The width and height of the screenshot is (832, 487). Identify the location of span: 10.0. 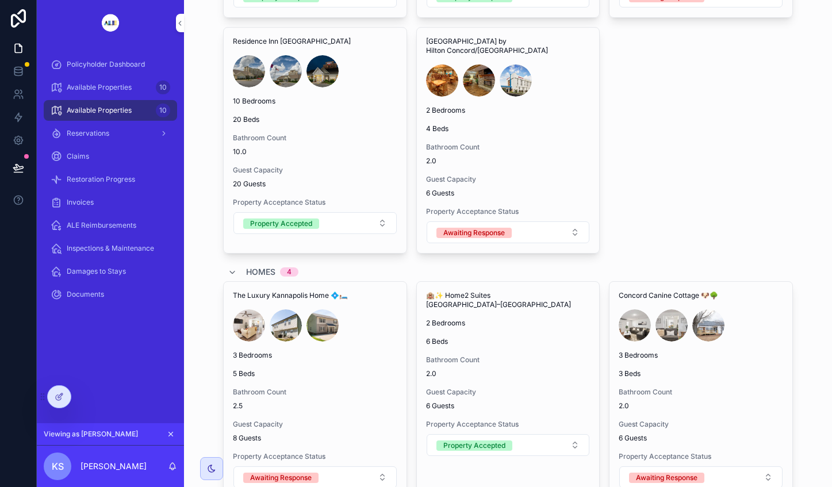
(315, 152).